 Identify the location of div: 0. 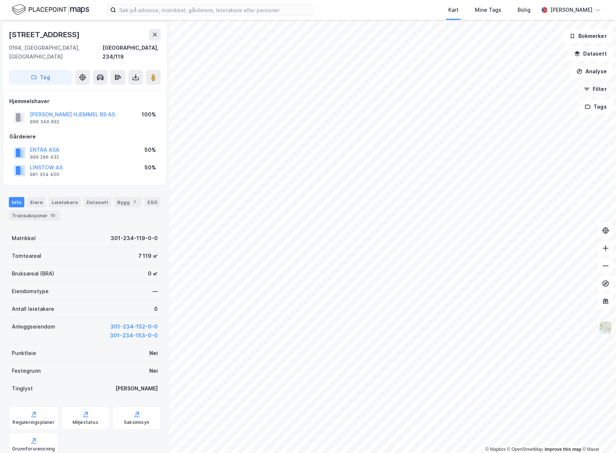
(156, 309).